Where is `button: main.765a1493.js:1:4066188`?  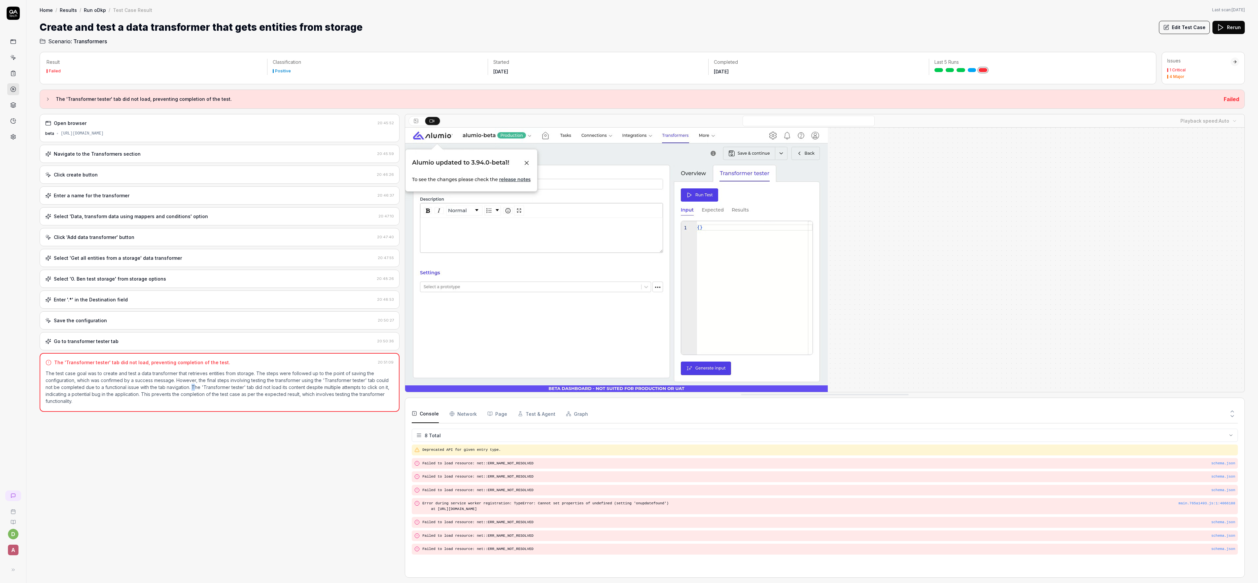 button: main.765a1493.js:1:4066188 is located at coordinates (1207, 503).